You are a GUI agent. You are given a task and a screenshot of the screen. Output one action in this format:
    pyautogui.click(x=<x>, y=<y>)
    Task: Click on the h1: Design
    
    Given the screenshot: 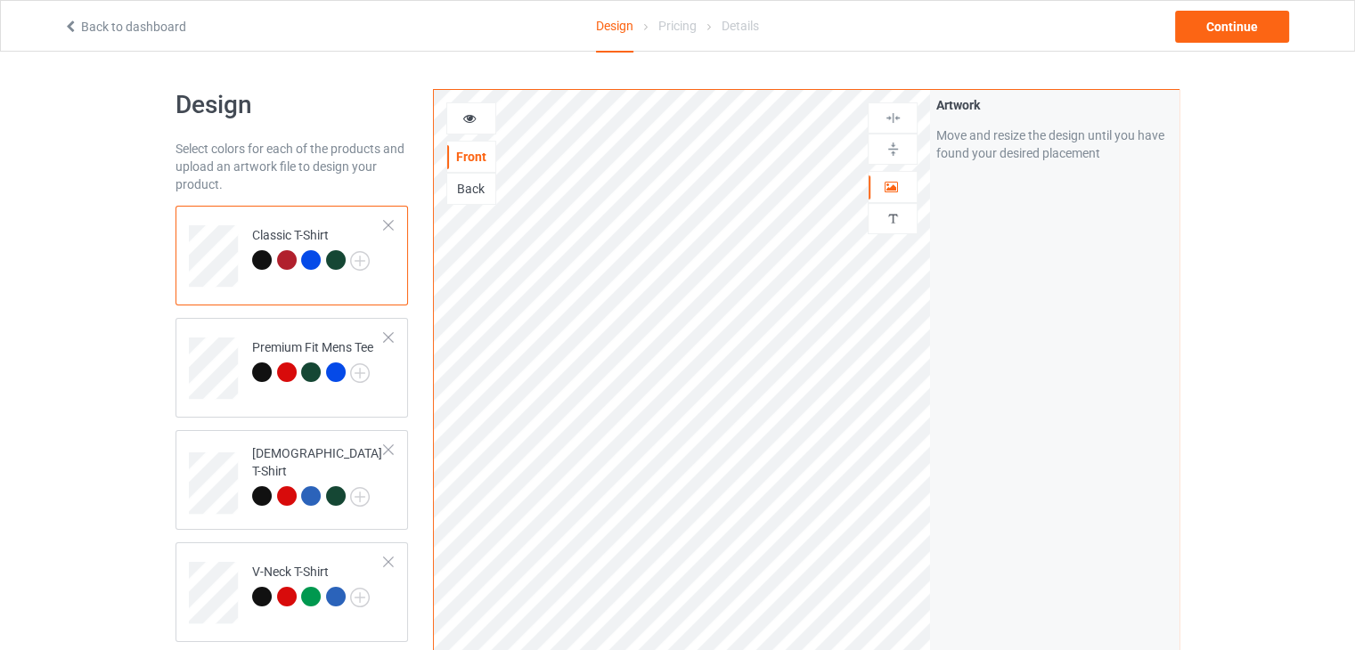 What is the action you would take?
    pyautogui.click(x=291, y=105)
    